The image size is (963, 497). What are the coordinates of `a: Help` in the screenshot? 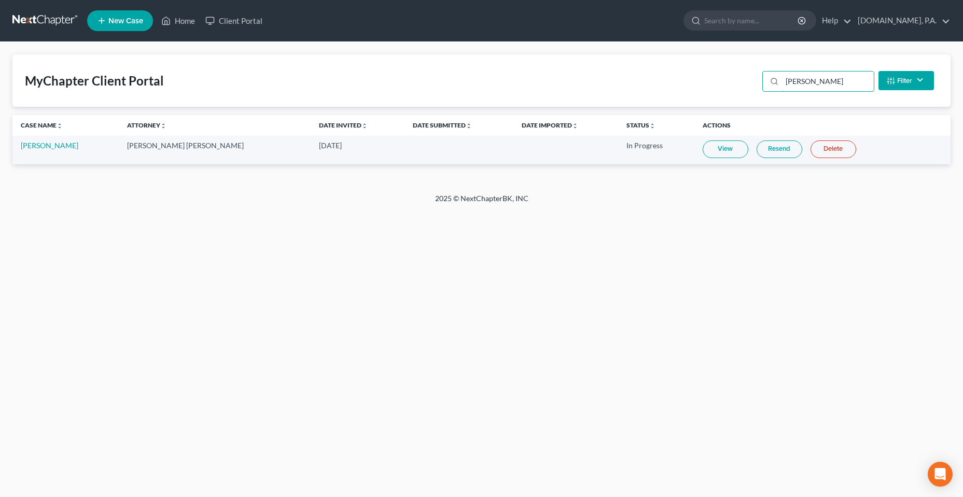 It's located at (834, 21).